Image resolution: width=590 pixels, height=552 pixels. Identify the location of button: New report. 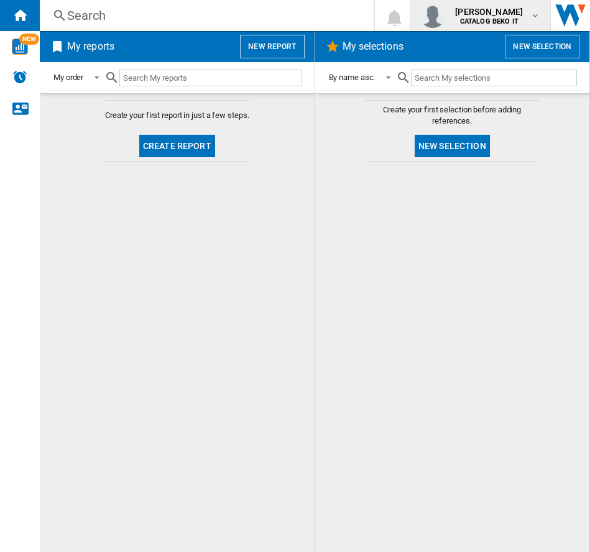
(271, 47).